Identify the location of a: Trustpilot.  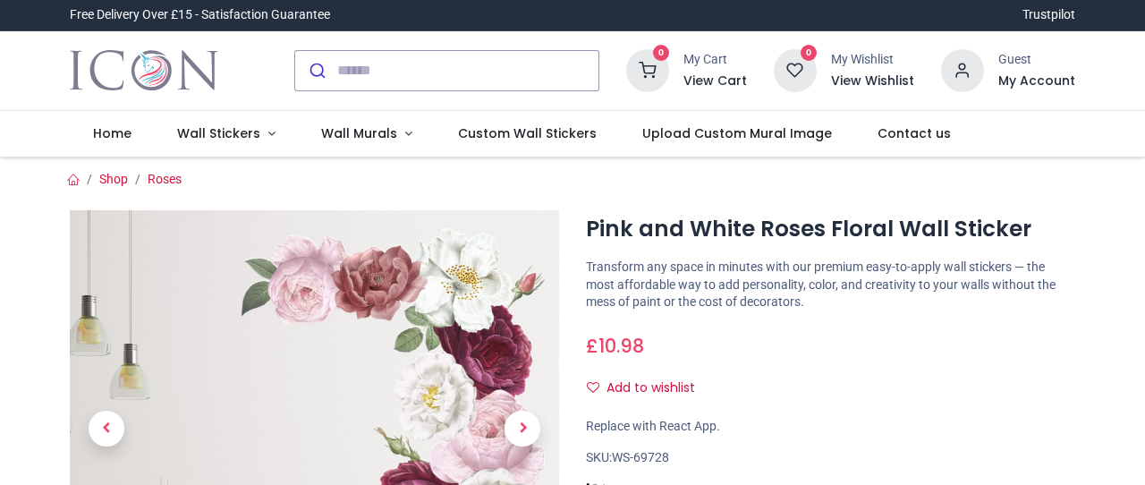
(1048, 15).